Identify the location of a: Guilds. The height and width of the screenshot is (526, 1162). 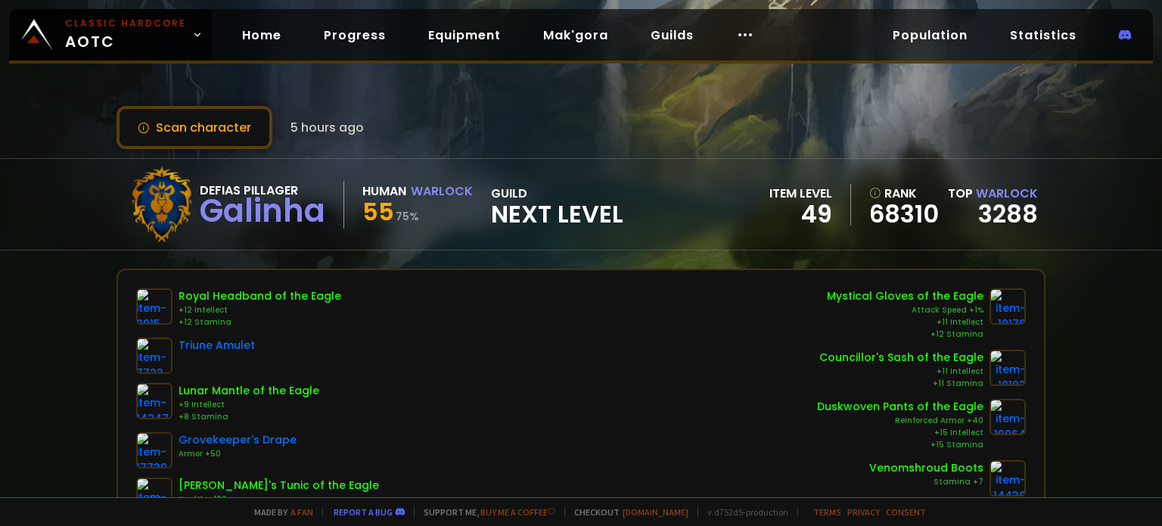
(672, 35).